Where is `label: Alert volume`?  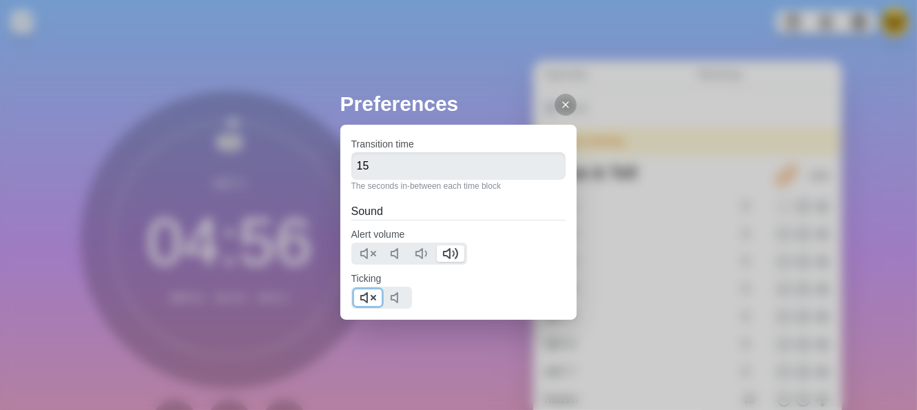
label: Alert volume is located at coordinates (378, 234).